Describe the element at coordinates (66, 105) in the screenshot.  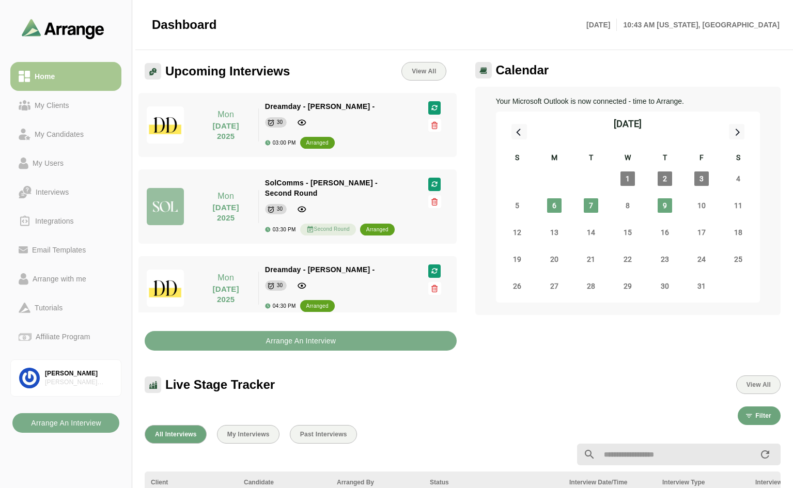
I see `a: My Clients` at that location.